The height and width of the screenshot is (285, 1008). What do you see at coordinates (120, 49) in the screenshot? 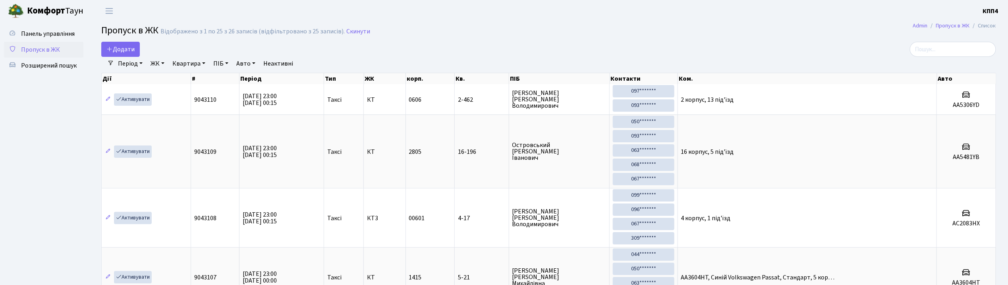
I see `span: Додати` at bounding box center [120, 49].